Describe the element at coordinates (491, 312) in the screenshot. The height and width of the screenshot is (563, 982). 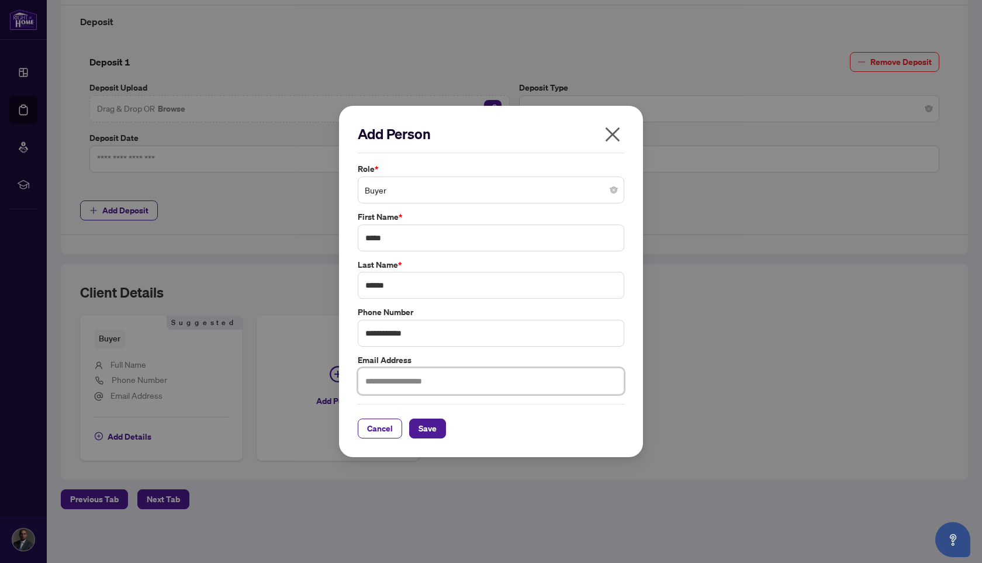
I see `label: Phone Number` at that location.